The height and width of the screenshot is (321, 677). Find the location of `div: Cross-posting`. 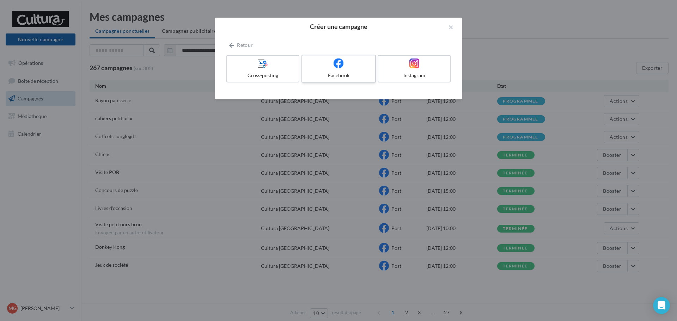

div: Cross-posting is located at coordinates (263, 75).